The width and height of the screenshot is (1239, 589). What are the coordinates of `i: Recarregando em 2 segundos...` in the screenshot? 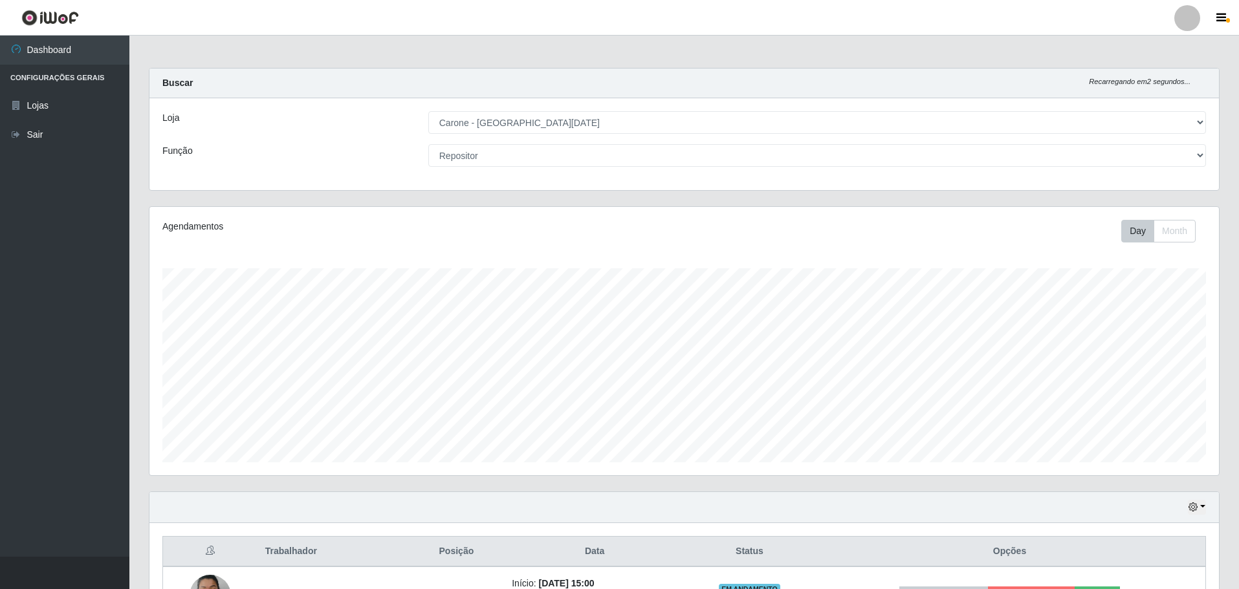 It's located at (1139, 81).